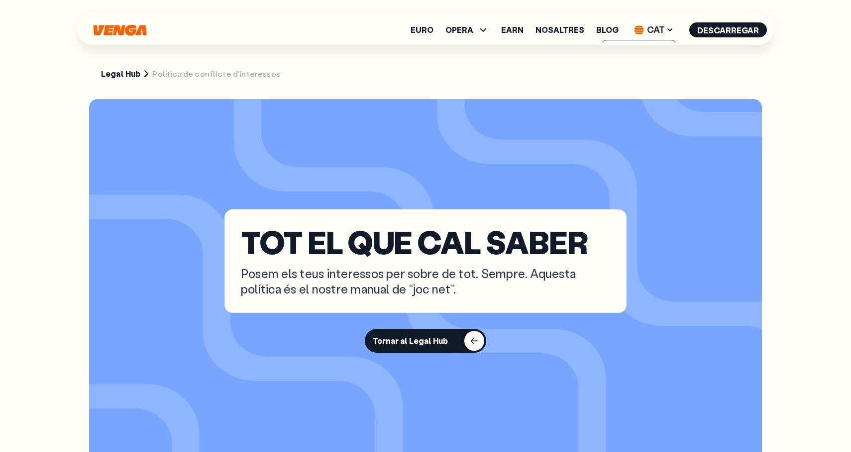  I want to click on span: CAT, so click(654, 30).